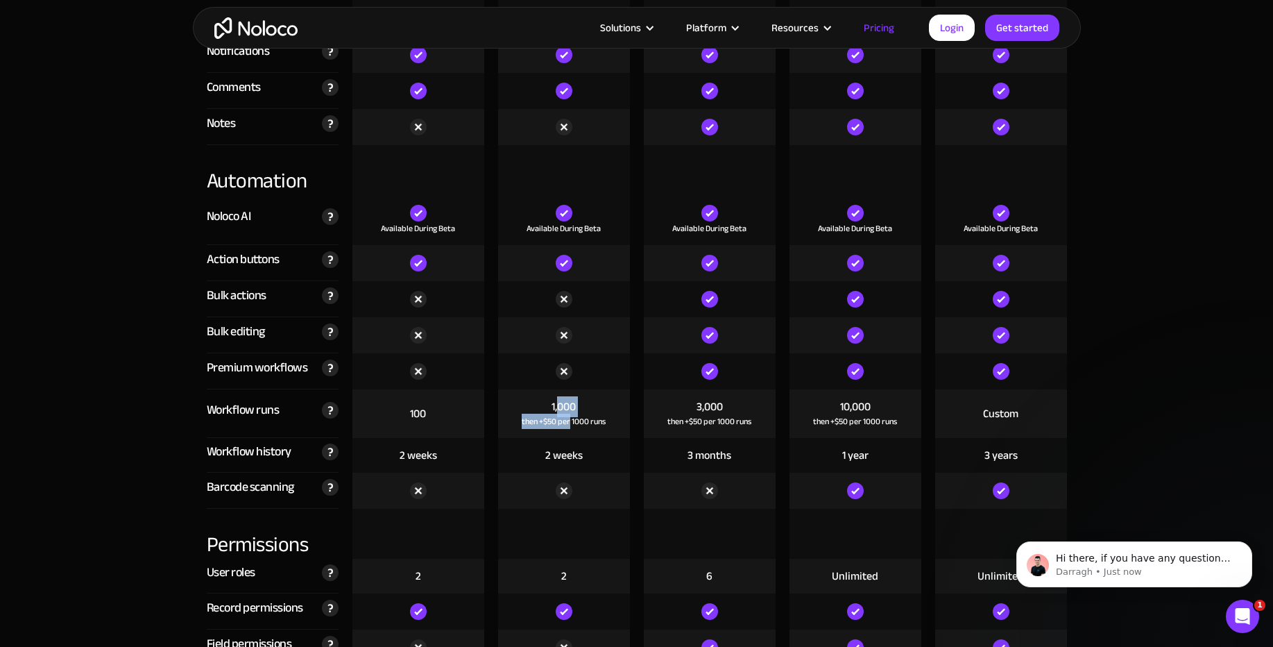 Image resolution: width=1273 pixels, height=647 pixels. Describe the element at coordinates (256, 28) in the screenshot. I see `a: home` at that location.